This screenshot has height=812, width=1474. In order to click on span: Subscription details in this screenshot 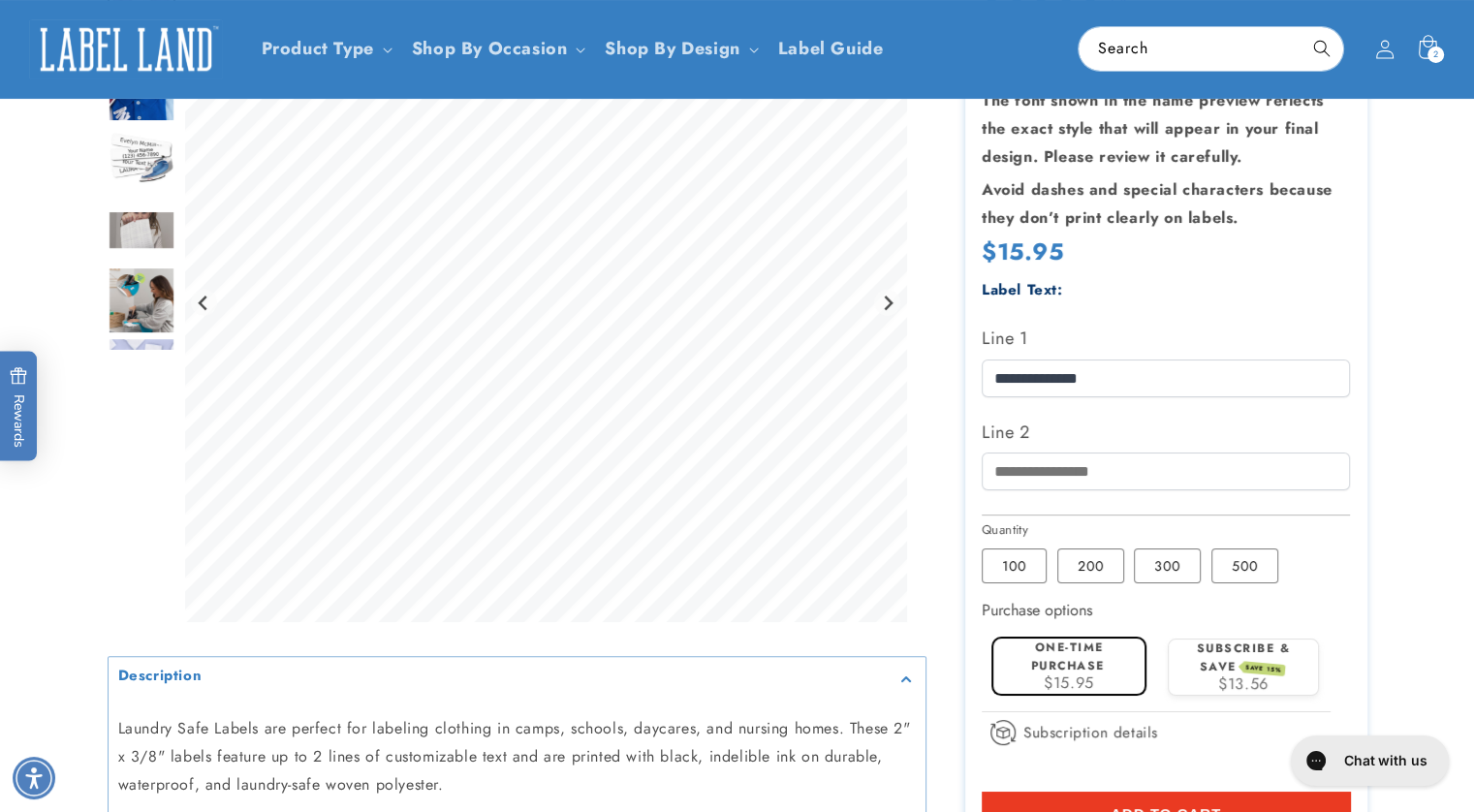, I will do `click(1091, 732)`.